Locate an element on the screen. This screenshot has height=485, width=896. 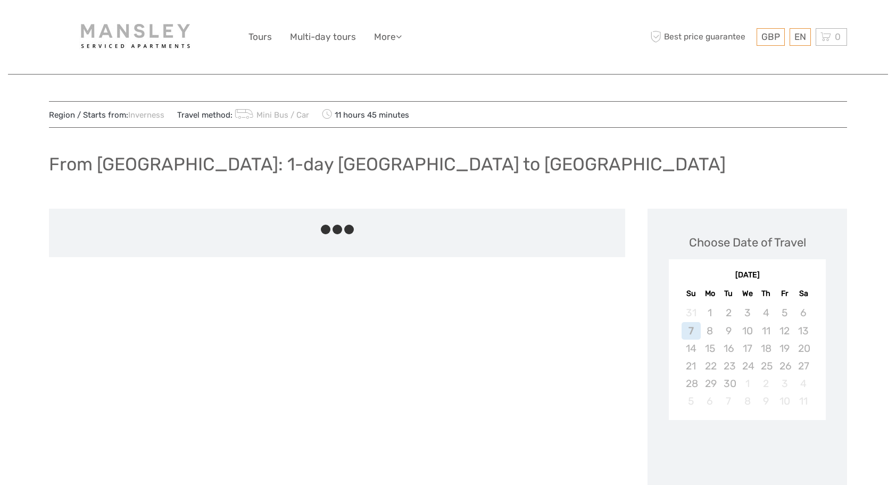
div: Not available Saturday, October 4th, 2025 is located at coordinates (803, 383).